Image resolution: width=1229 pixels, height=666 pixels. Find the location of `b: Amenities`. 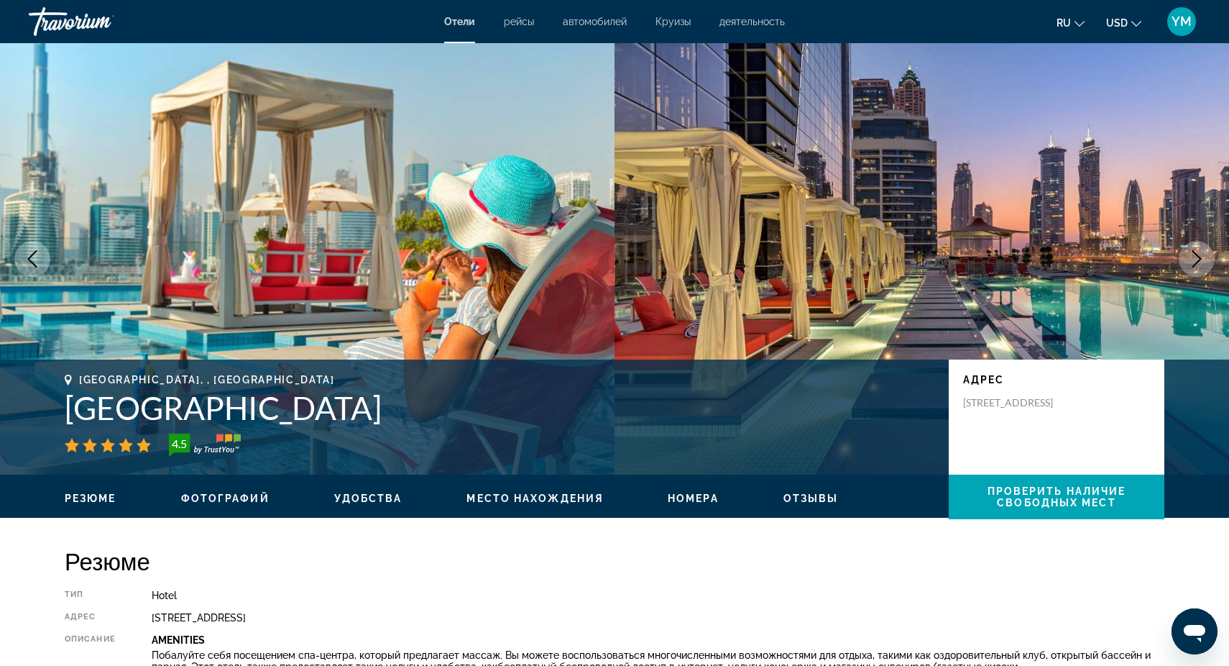

b: Amenities is located at coordinates (178, 640).